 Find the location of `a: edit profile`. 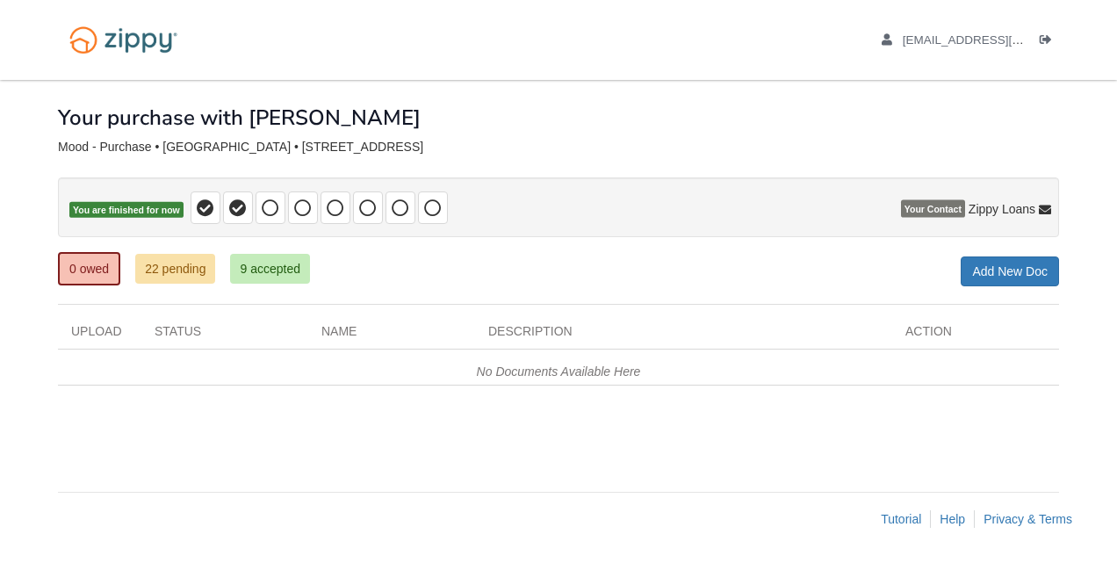

a: edit profile is located at coordinates (993, 42).